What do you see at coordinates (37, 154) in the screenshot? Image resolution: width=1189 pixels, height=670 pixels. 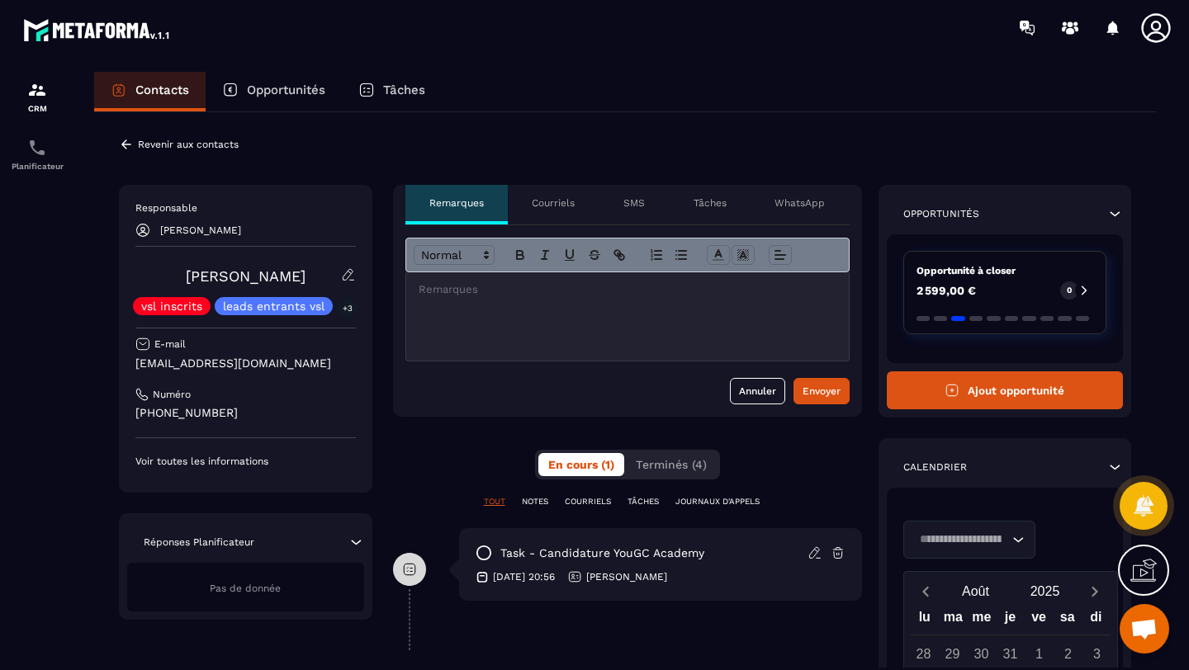 I see `a: schedulerschedulerPlanificateur` at bounding box center [37, 154].